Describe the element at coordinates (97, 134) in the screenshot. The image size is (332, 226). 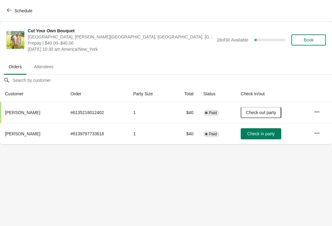
I see `td: # 6139797733618` at that location.